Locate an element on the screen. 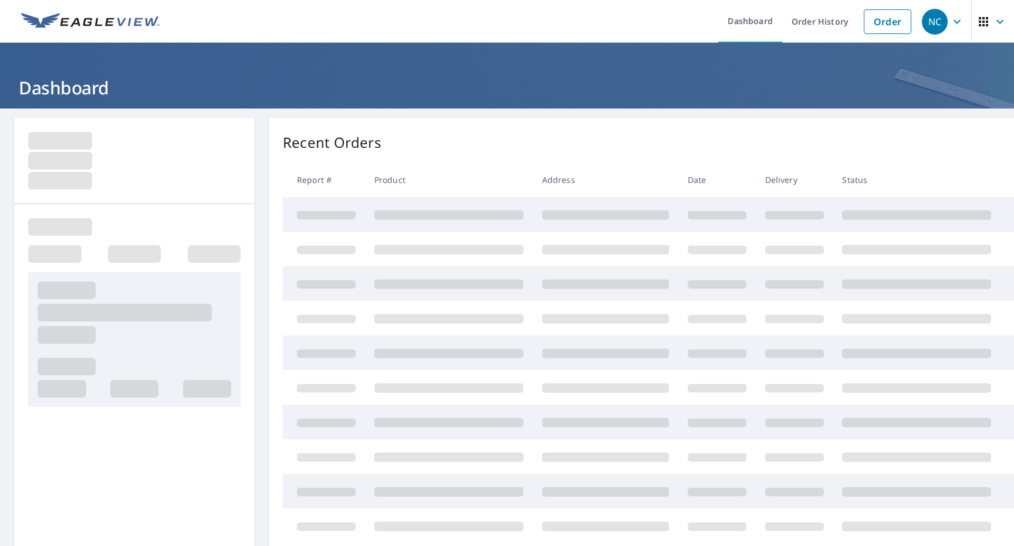 The height and width of the screenshot is (546, 1014). th: Report # is located at coordinates (324, 180).